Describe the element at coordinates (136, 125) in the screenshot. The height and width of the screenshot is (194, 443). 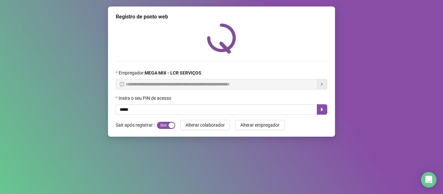
I see `label: Sair após registrar` at that location.